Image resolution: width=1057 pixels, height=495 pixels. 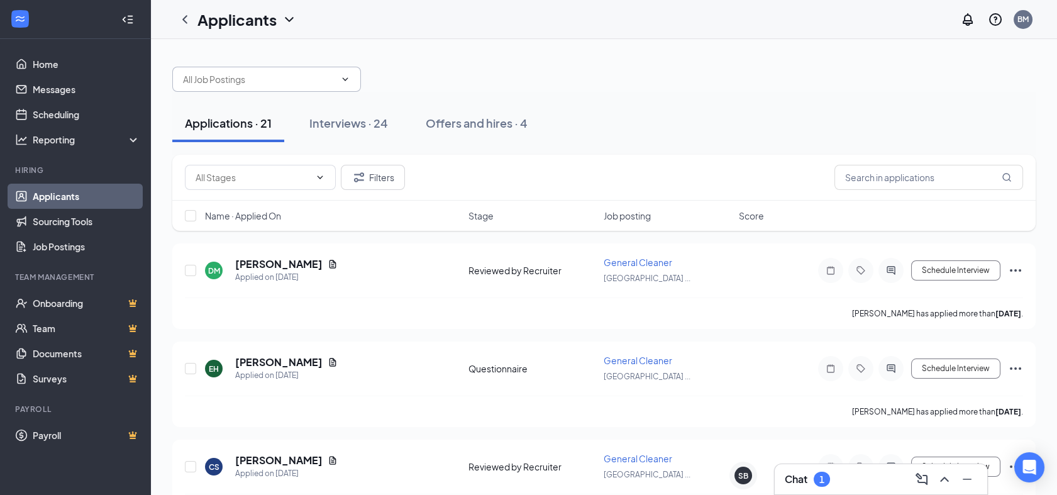 I want to click on a: Home, so click(x=86, y=64).